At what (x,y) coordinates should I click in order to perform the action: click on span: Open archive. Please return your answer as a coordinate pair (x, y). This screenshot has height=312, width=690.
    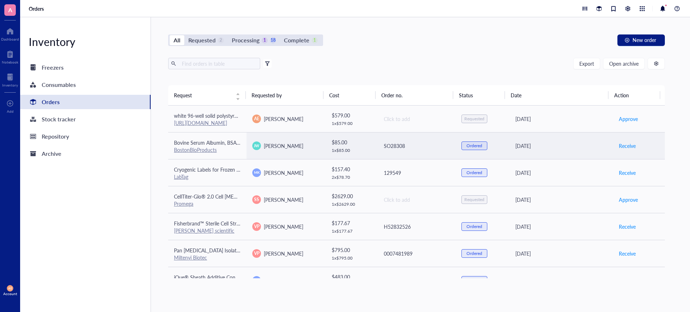
    Looking at the image, I should click on (624, 64).